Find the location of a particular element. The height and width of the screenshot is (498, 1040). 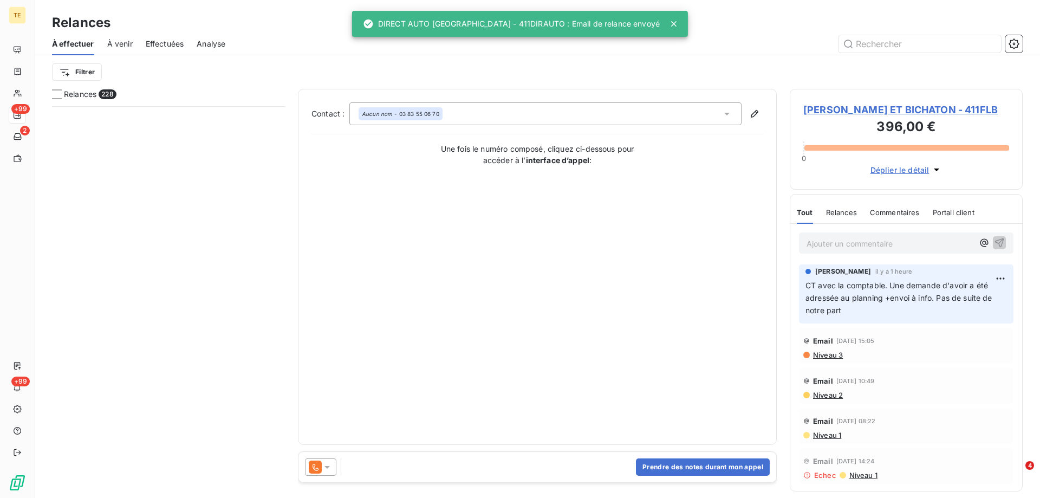

div: grid is located at coordinates (168, 302).